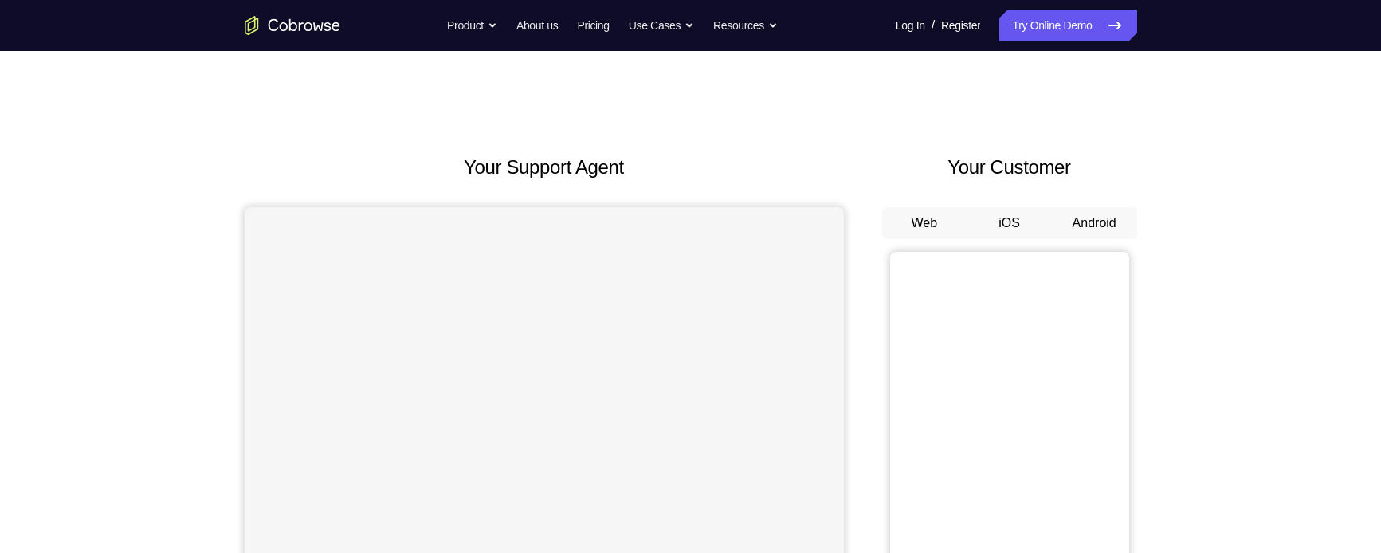 Image resolution: width=1381 pixels, height=553 pixels. Describe the element at coordinates (960, 25) in the screenshot. I see `a: Register` at that location.